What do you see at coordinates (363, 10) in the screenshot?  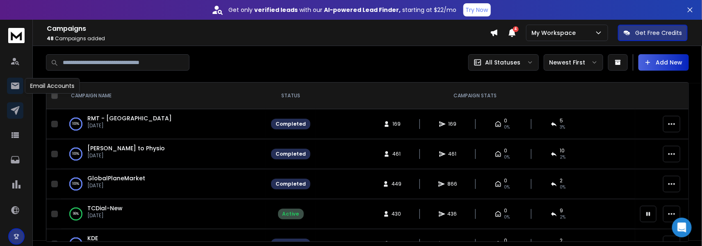 I see `strong: AI-powered Lead Finder,` at bounding box center [363, 10].